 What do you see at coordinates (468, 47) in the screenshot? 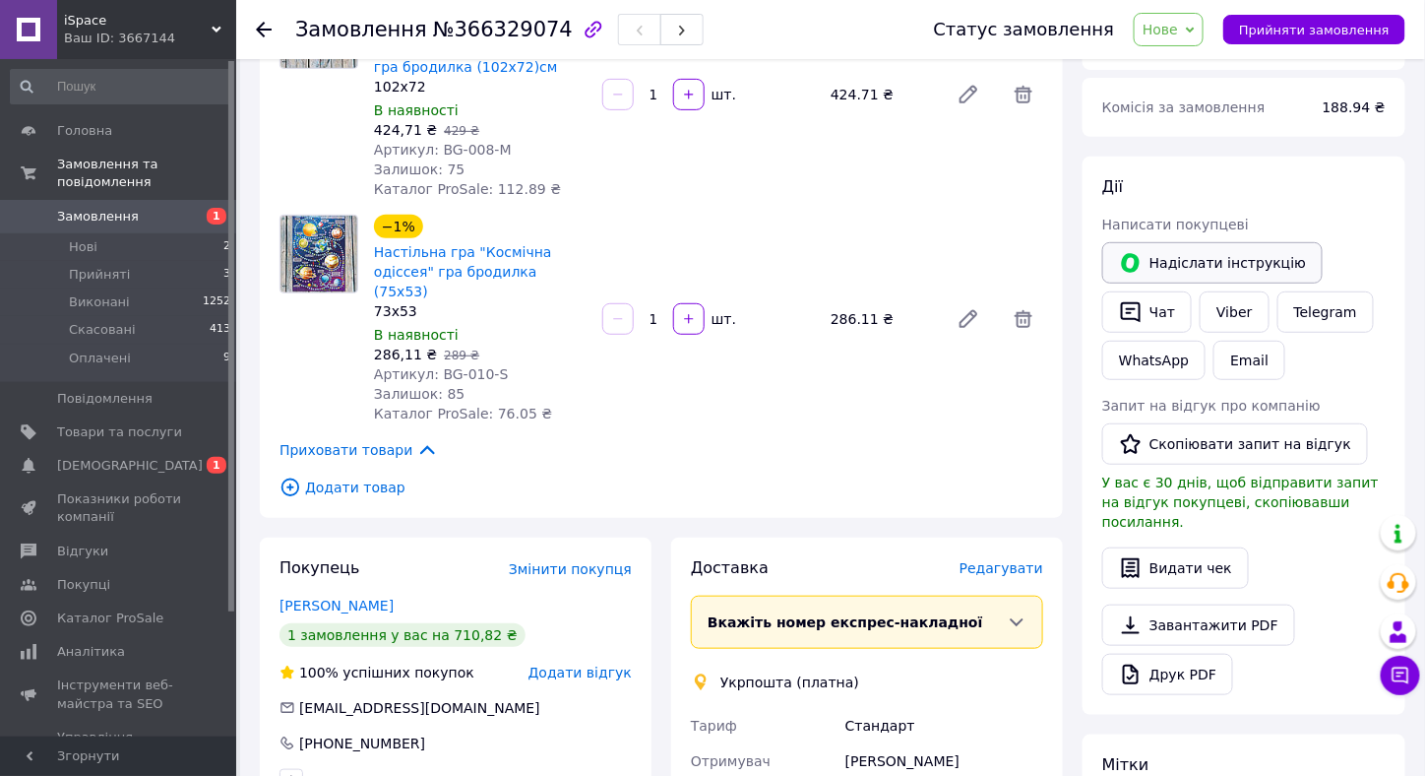
I see `a: Настільна гра "Навколосвітня подорож" гра бродилка (102x72)см` at bounding box center [468, 47].